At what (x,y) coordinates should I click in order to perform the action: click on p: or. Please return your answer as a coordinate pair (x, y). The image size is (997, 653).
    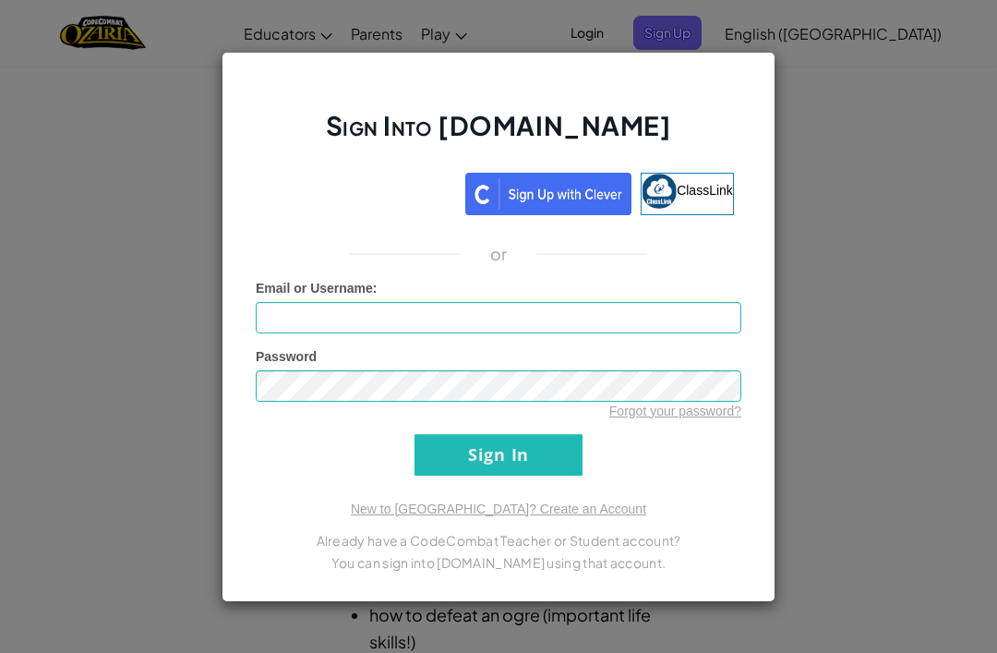
    Looking at the image, I should click on (498, 254).